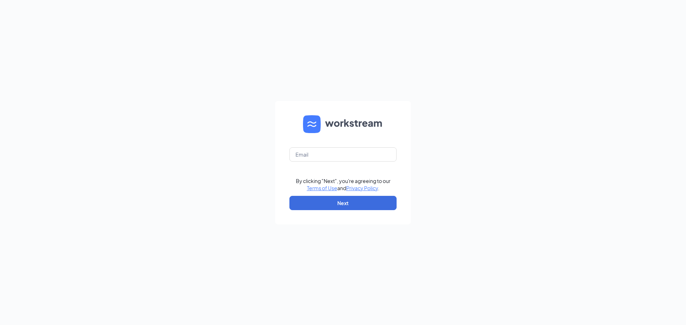  What do you see at coordinates (343, 185) in the screenshot?
I see `div: By clicking "Next", you're agreeing to our and .` at bounding box center [343, 185].